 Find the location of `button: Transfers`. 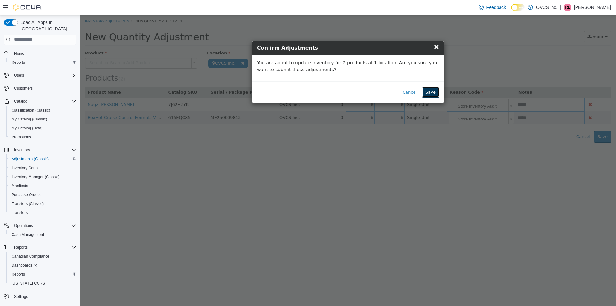

button: Transfers is located at coordinates (43, 213).